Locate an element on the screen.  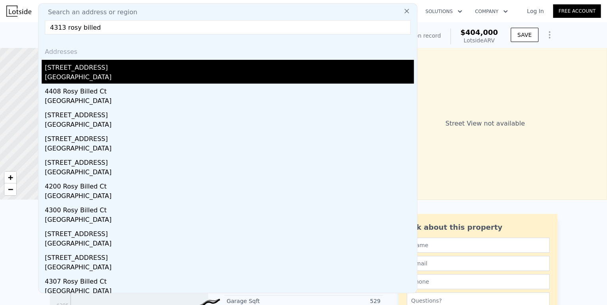
img: Lotside is located at coordinates (19, 11).